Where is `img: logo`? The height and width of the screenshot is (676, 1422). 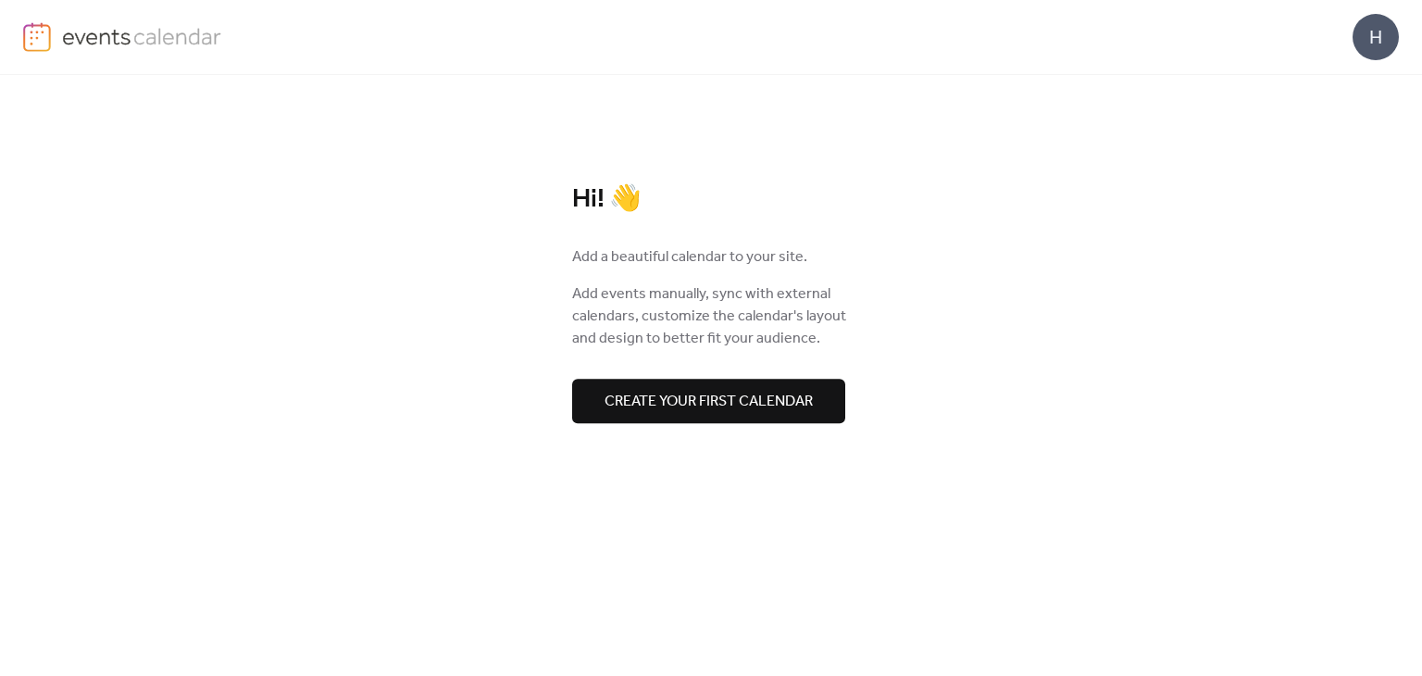
img: logo is located at coordinates (37, 37).